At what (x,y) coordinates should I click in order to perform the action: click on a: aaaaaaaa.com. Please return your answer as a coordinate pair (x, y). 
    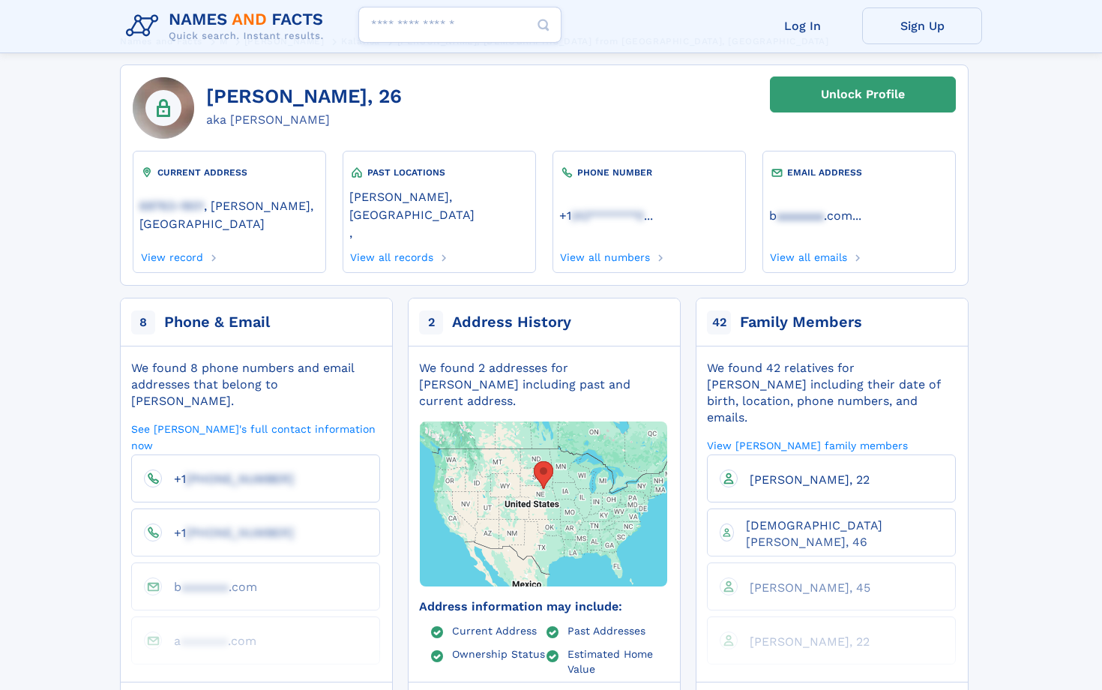
    Looking at the image, I should click on (209, 640).